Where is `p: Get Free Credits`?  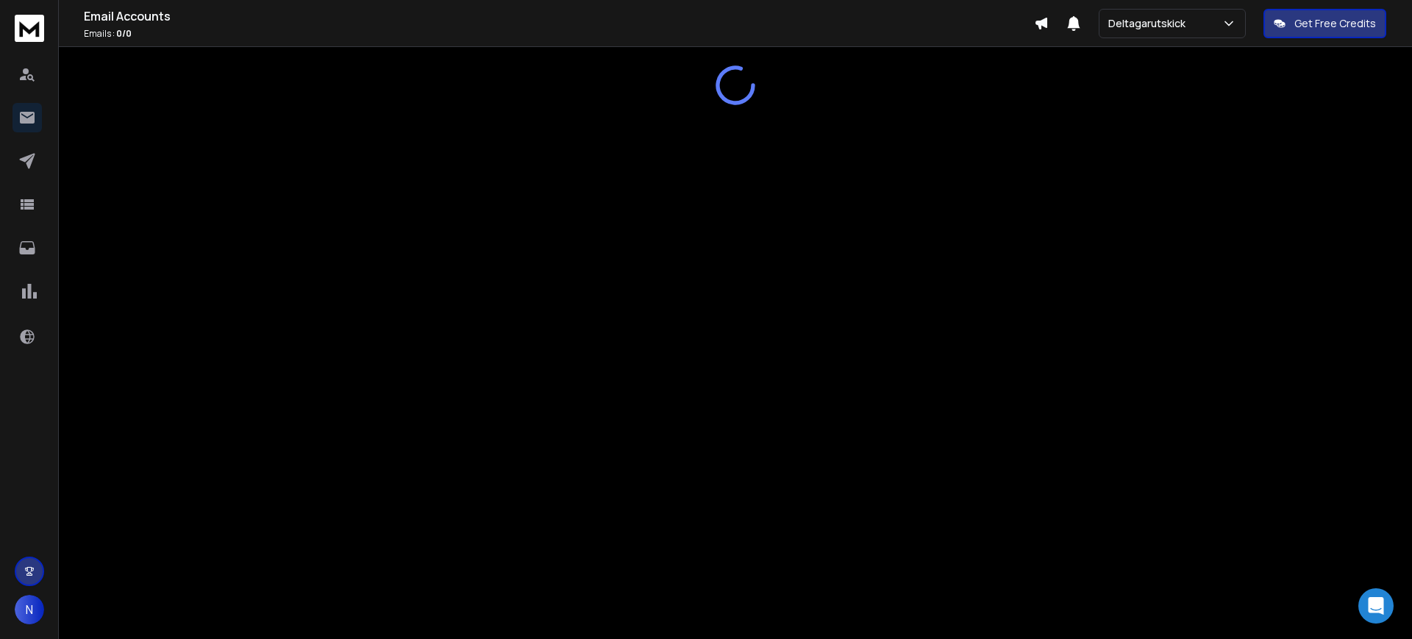
p: Get Free Credits is located at coordinates (1335, 24).